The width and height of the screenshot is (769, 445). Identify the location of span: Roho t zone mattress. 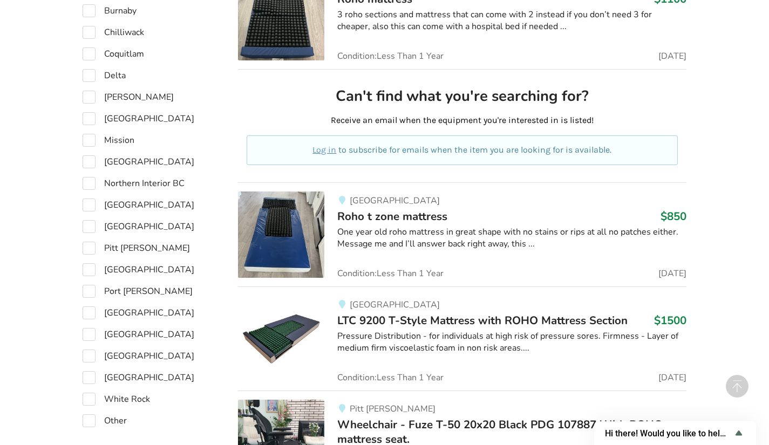
(392, 216).